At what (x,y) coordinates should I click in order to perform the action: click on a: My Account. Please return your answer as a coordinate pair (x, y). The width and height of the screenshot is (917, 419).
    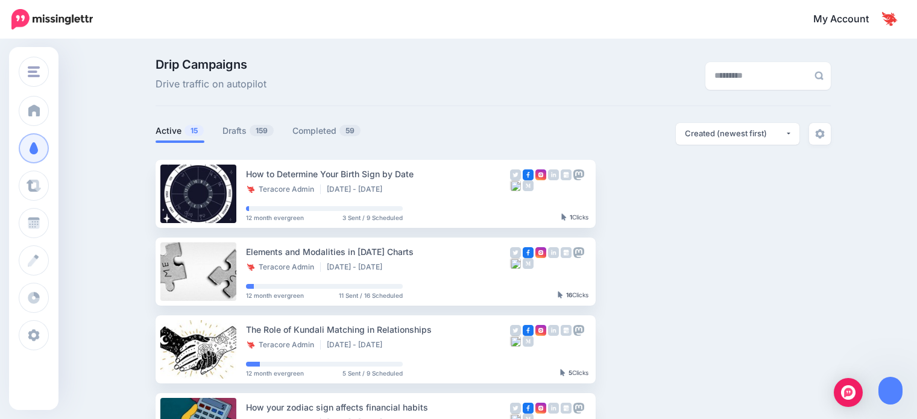
    Looking at the image, I should click on (851, 19).